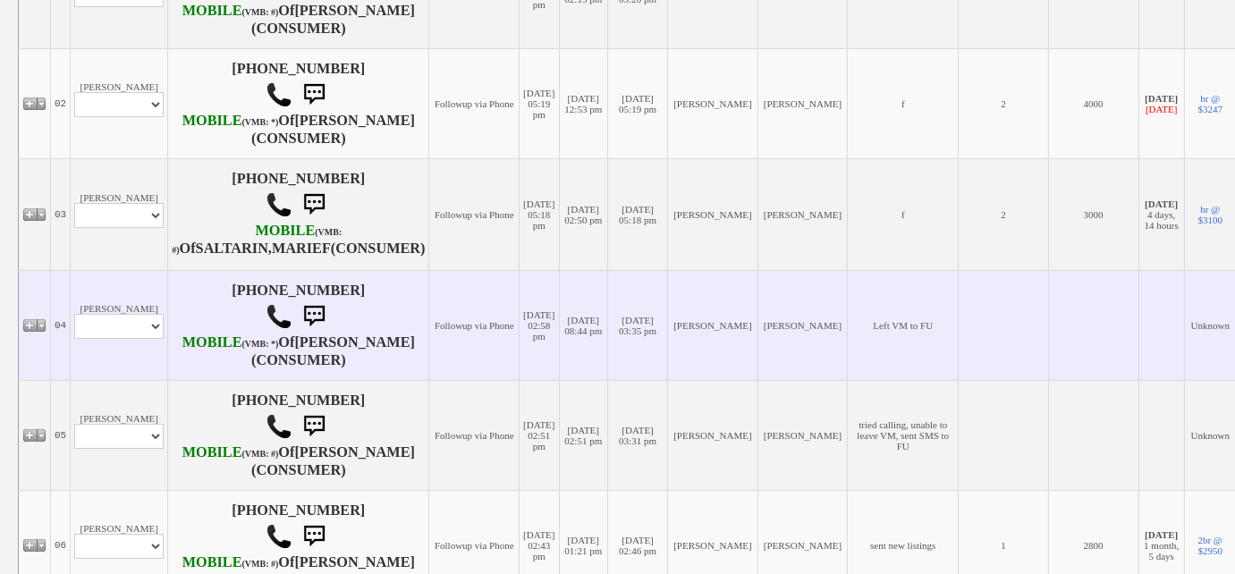 The image size is (1235, 574). What do you see at coordinates (1093, 103) in the screenshot?
I see `td: 4000` at bounding box center [1093, 103].